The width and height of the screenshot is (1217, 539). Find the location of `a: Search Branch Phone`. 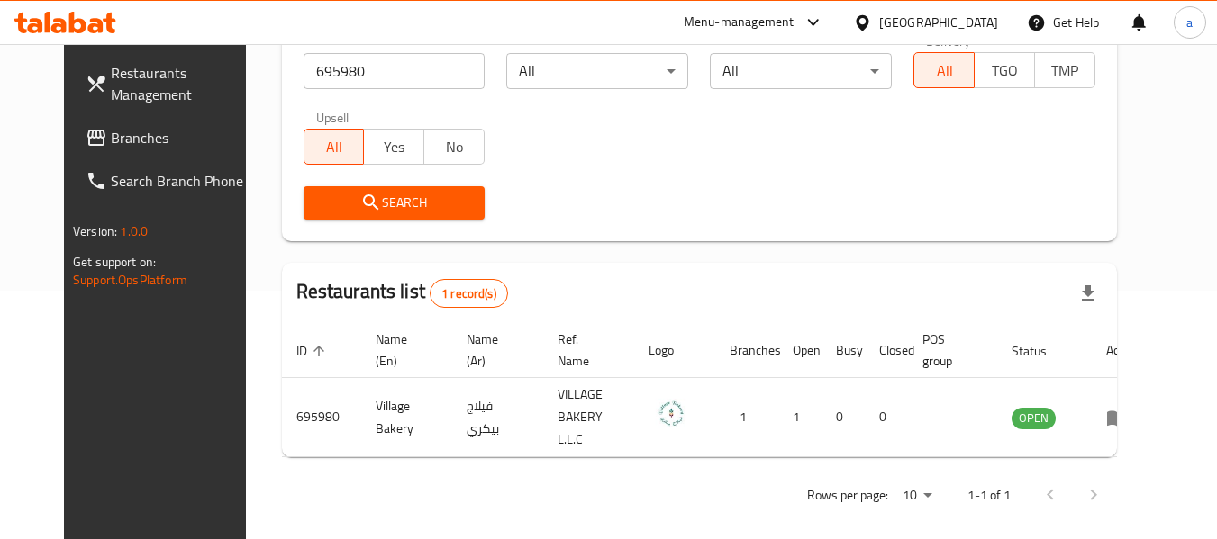

a: Search Branch Phone is located at coordinates (169, 181).